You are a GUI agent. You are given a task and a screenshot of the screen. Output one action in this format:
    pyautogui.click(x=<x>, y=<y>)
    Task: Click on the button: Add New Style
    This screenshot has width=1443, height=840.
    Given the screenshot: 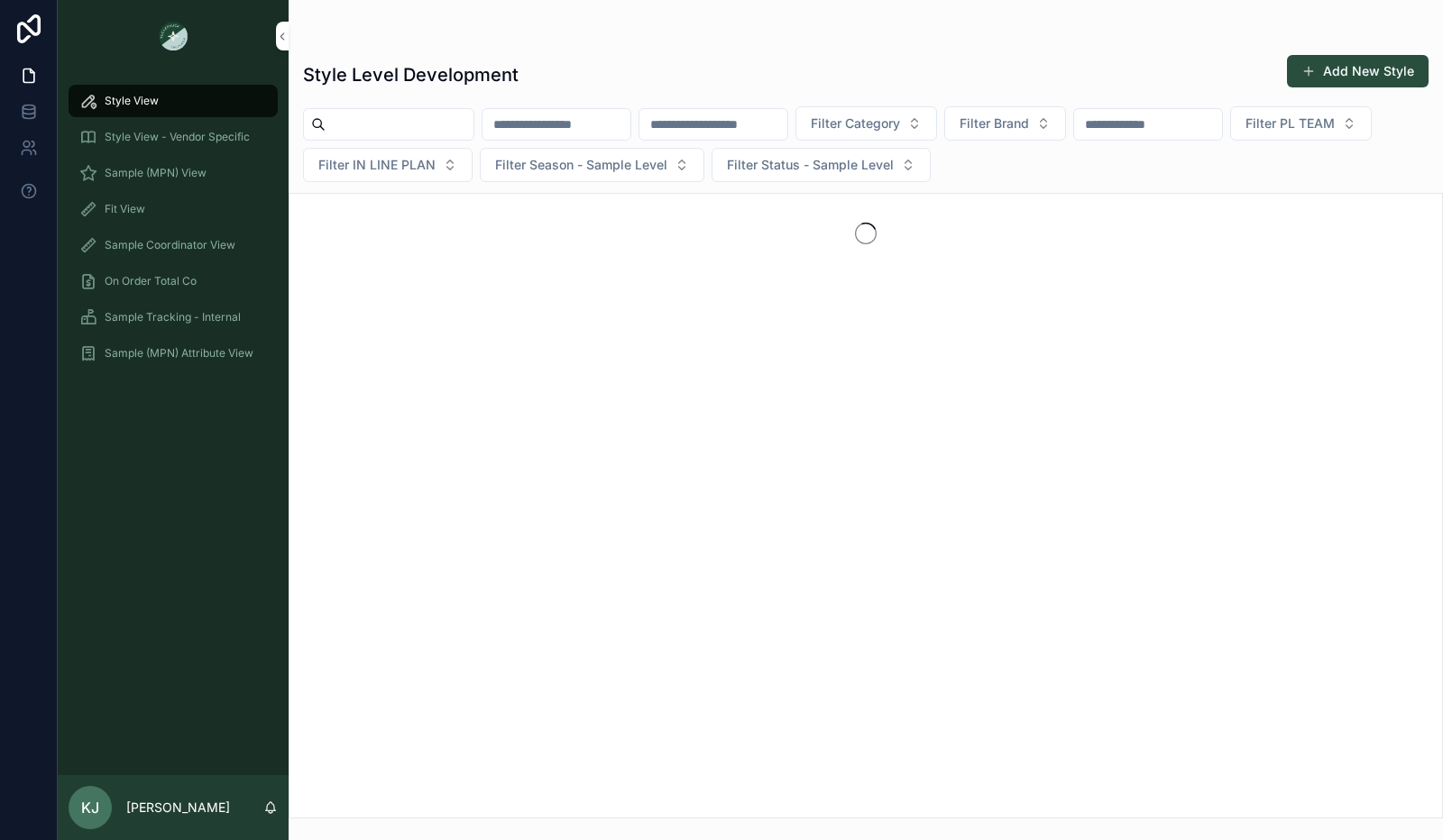 What is the action you would take?
    pyautogui.click(x=1357, y=71)
    